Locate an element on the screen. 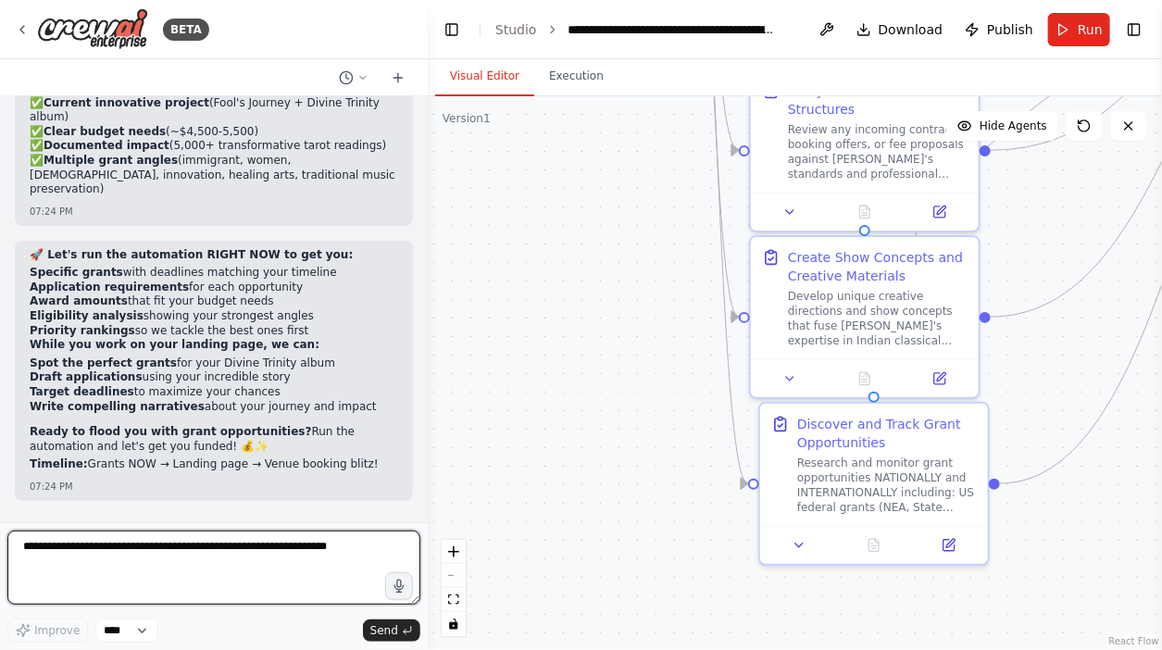  div: Research and monitor grant opportunities NATIONALLY and INTERNATIONALLY including: US federal gra... is located at coordinates (887, 485).